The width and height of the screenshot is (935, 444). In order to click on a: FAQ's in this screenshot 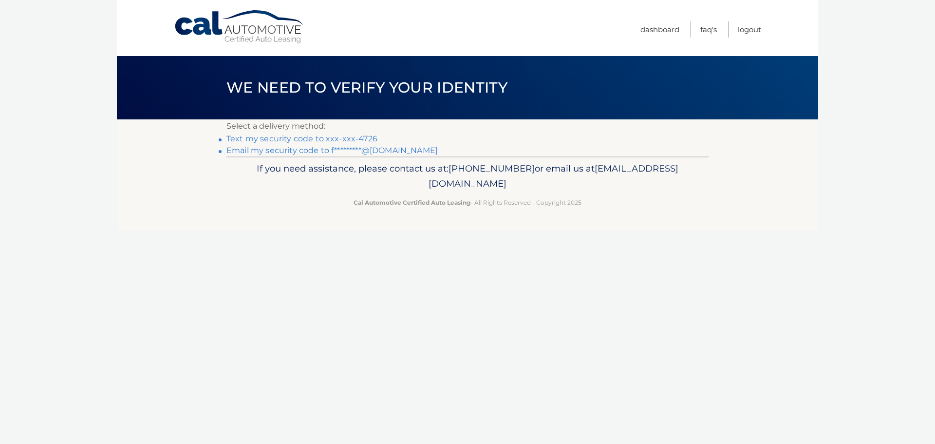, I will do `click(709, 29)`.